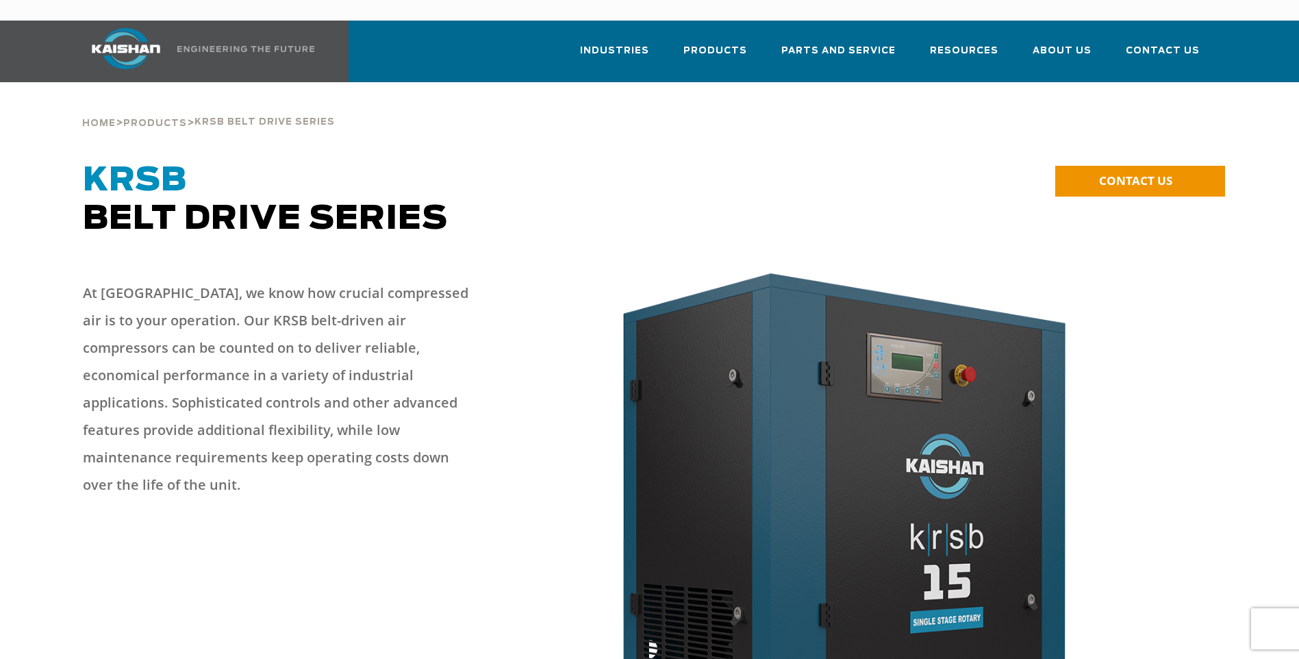 The width and height of the screenshot is (1299, 659). I want to click on span: Contact Us, so click(1163, 51).